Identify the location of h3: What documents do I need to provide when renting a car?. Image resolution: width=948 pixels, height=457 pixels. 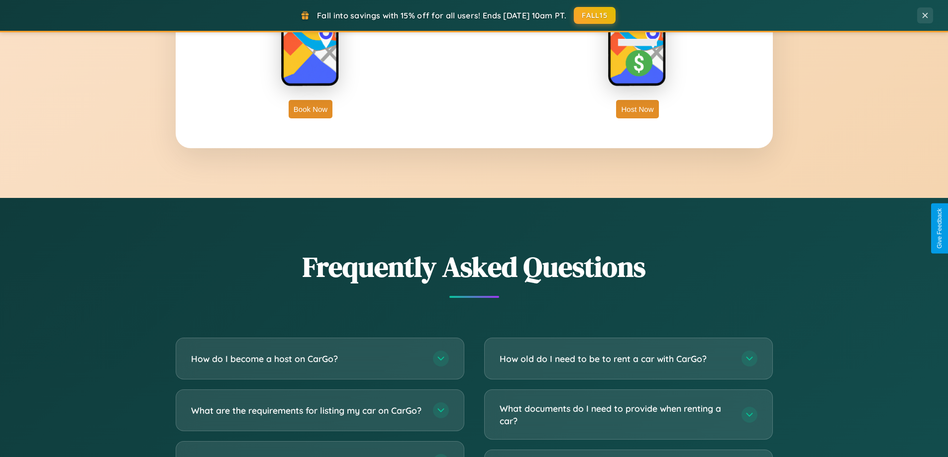
(615, 414).